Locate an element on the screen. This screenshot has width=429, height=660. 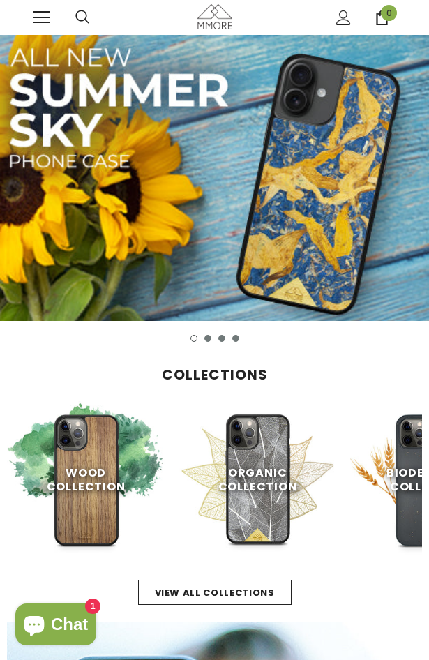
span: Organic Collection is located at coordinates (258, 480).